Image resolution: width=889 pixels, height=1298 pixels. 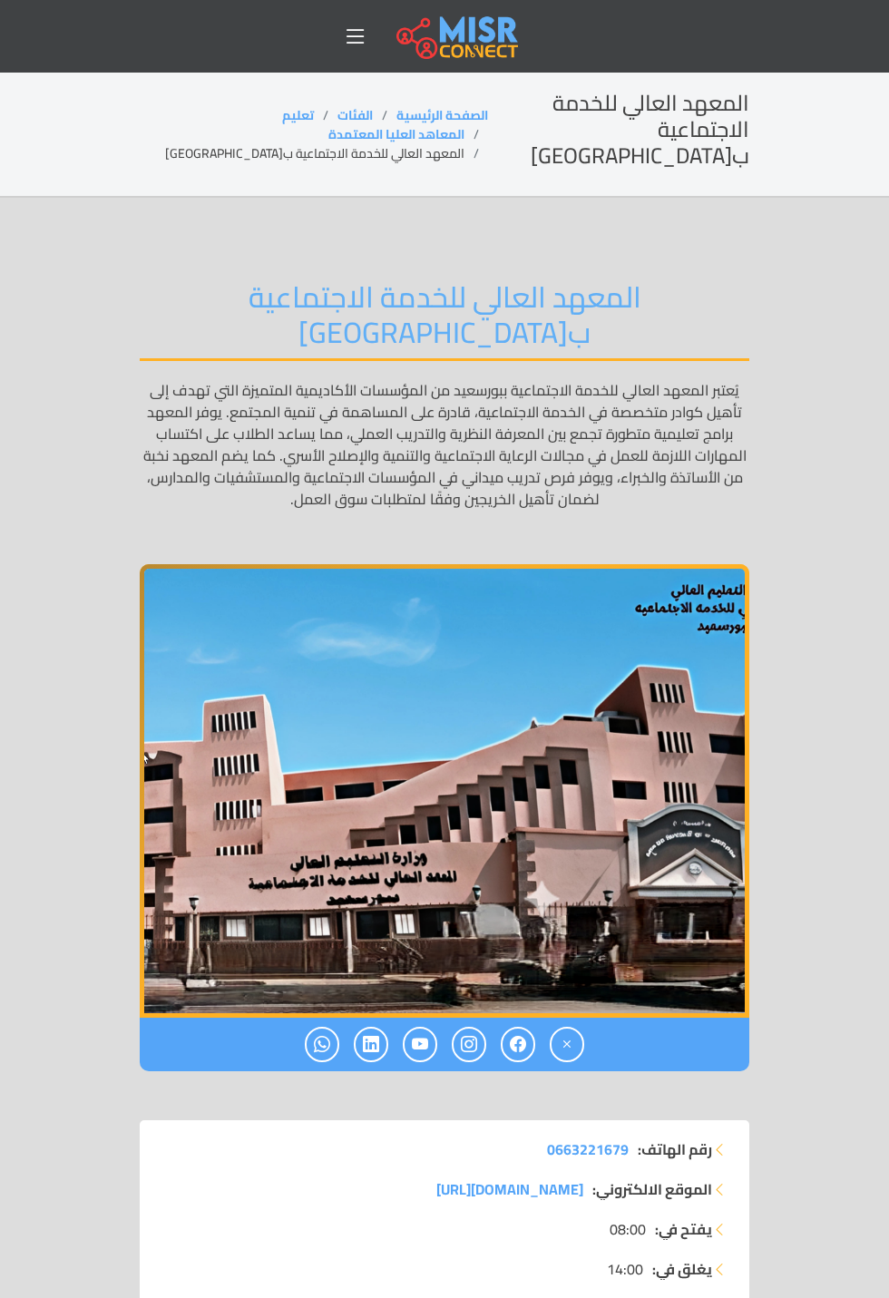 I want to click on img: المعهد العالي للخدمة الاجتماعية ببورسعيد, so click(x=444, y=791).